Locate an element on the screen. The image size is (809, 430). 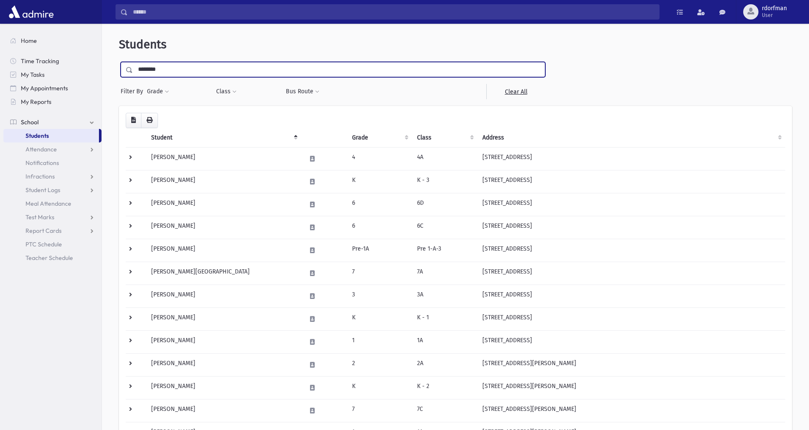
span: PTC Schedule is located at coordinates (44, 245).